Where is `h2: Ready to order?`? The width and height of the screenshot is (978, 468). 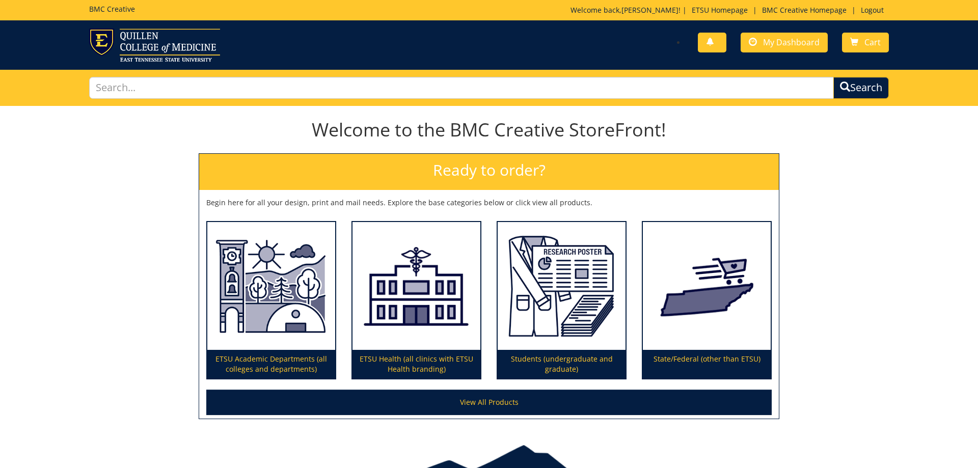 h2: Ready to order? is located at coordinates (489, 172).